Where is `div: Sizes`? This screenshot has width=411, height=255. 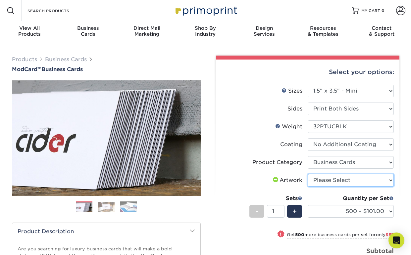 div: Sizes is located at coordinates (292, 91).